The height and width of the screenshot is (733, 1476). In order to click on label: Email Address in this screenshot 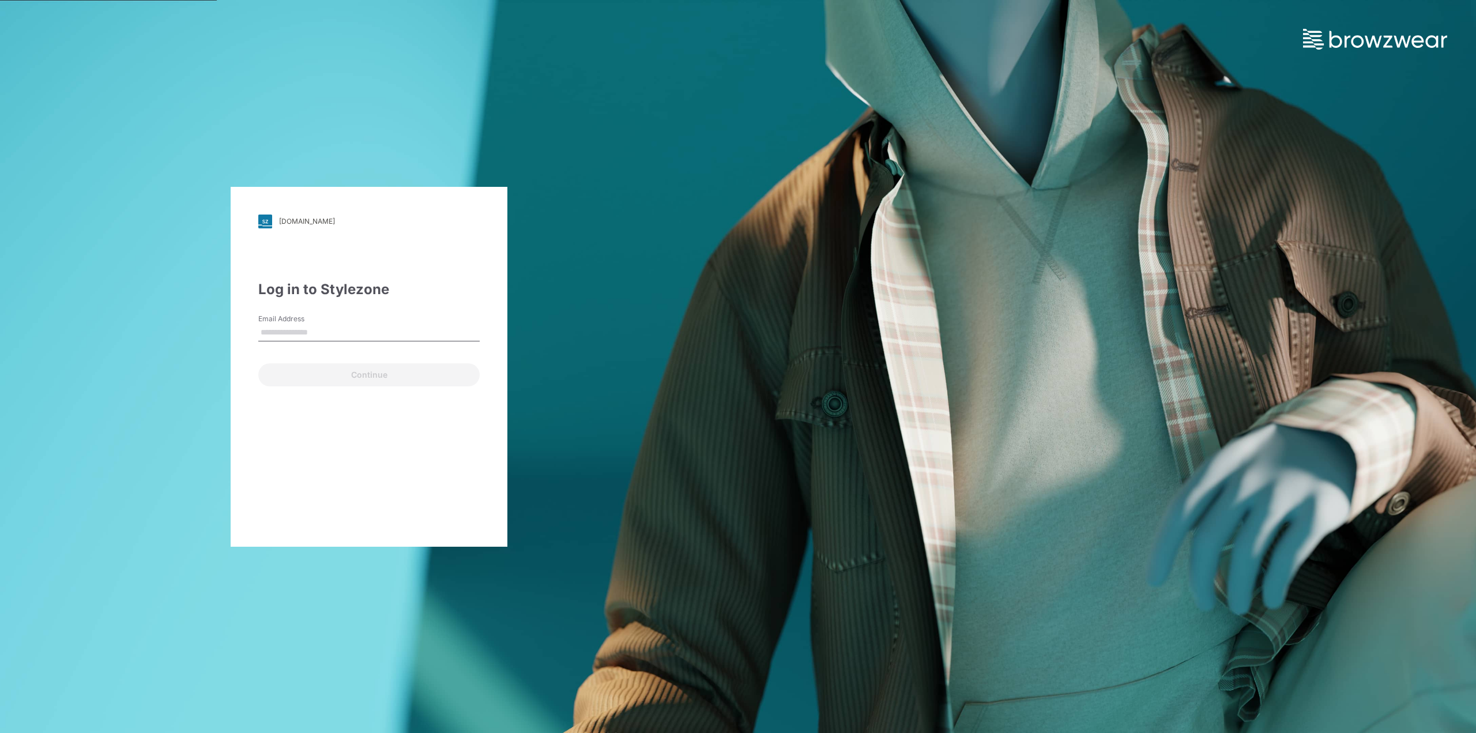, I will do `click(299, 319)`.